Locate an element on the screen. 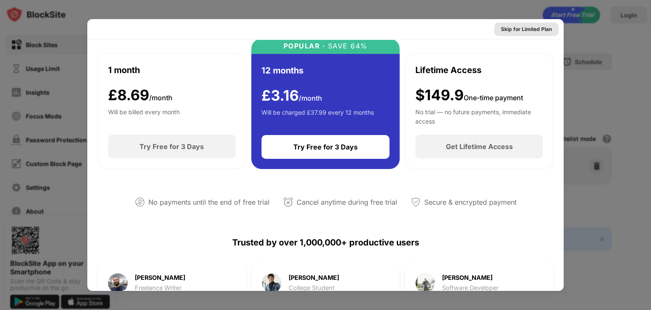 The width and height of the screenshot is (651, 310). div: $149.9 is located at coordinates (469, 95).